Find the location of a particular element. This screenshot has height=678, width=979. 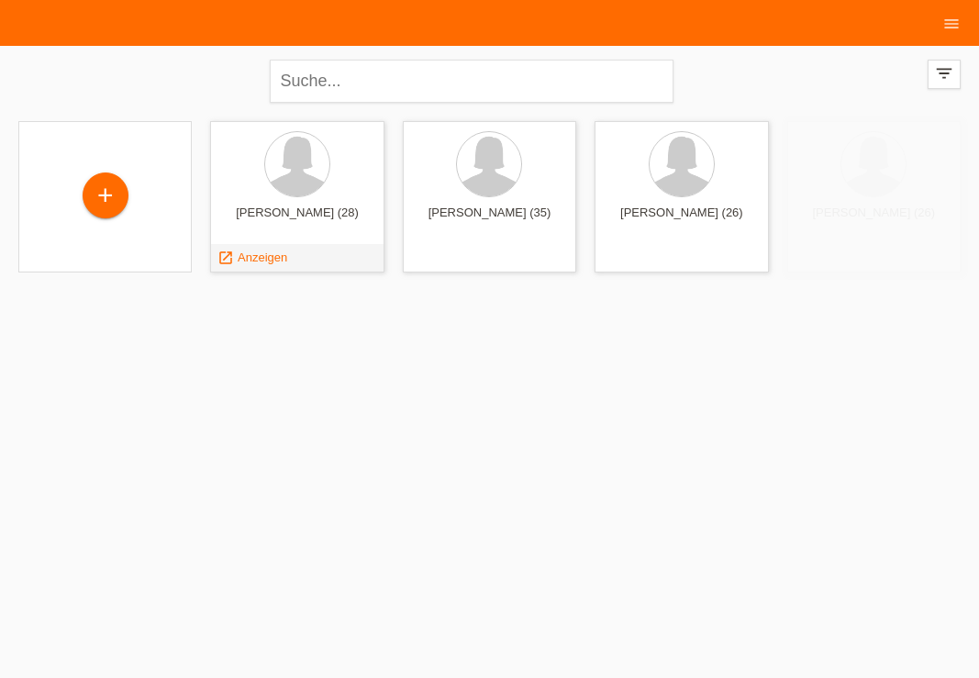

i: launch is located at coordinates (226, 258).